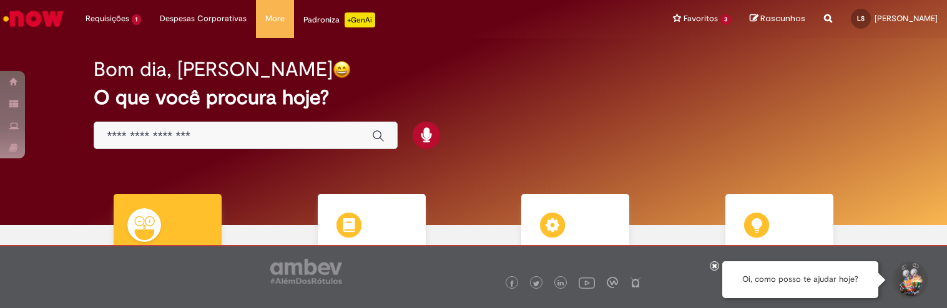 The height and width of the screenshot is (308, 947). What do you see at coordinates (275, 19) in the screenshot?
I see `span: More` at bounding box center [275, 19].